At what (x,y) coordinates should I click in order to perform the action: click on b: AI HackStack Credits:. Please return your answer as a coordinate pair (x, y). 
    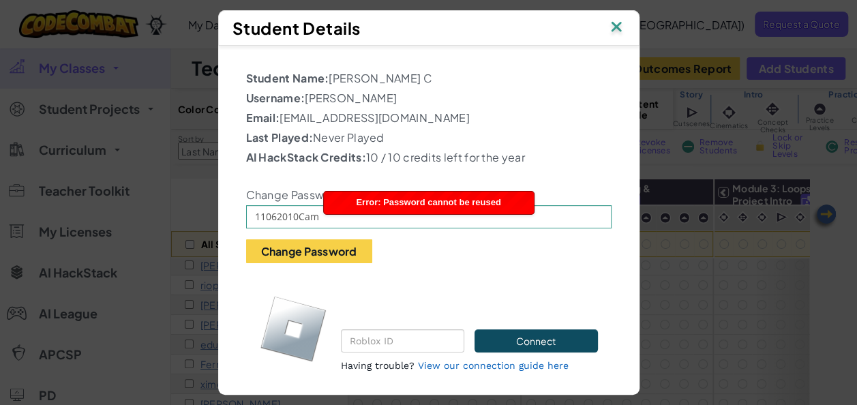
    Looking at the image, I should click on (306, 157).